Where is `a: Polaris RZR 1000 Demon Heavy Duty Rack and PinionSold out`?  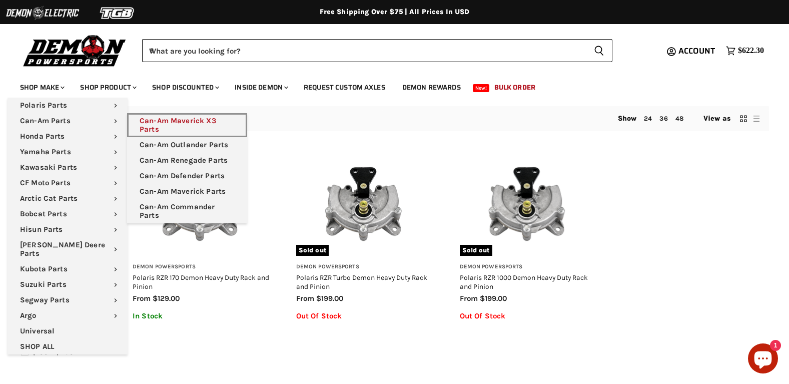 a: Polaris RZR 1000 Demon Heavy Duty Rack and PinionSold out is located at coordinates (529, 204).